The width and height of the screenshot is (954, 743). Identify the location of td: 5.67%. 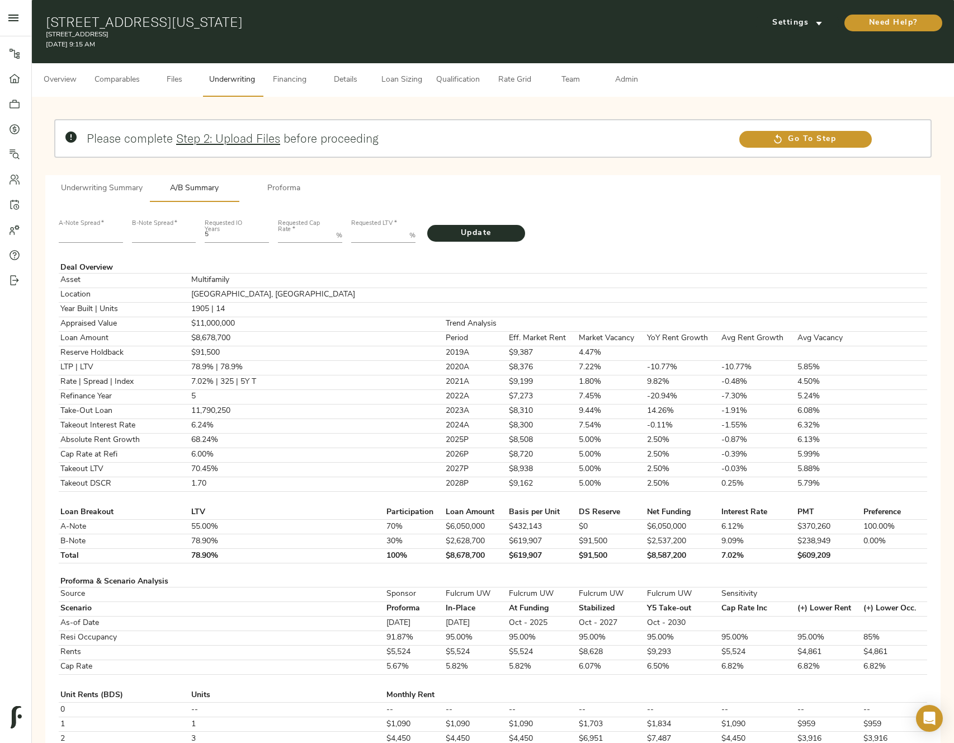
(414, 667).